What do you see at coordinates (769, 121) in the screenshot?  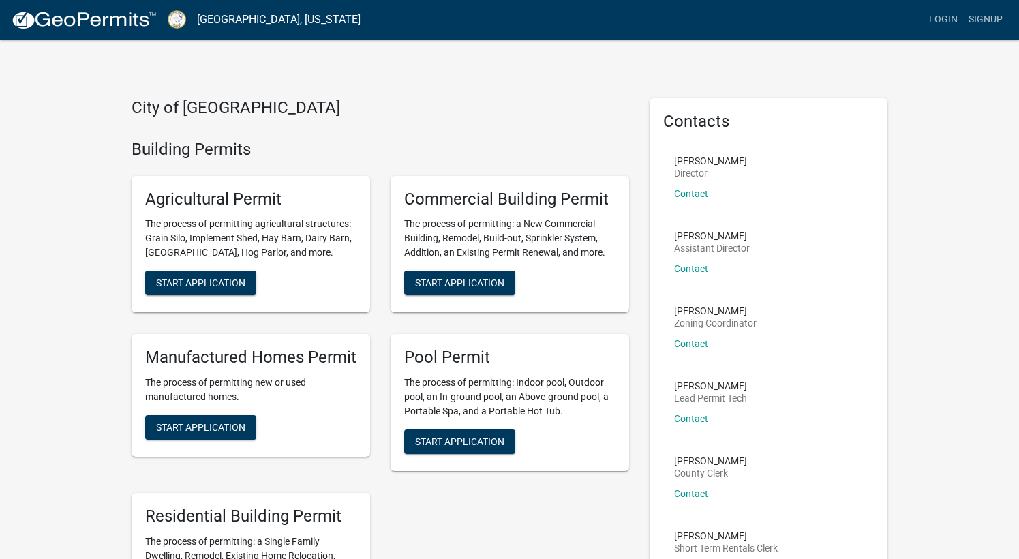 I see `h5: Contacts` at bounding box center [769, 121].